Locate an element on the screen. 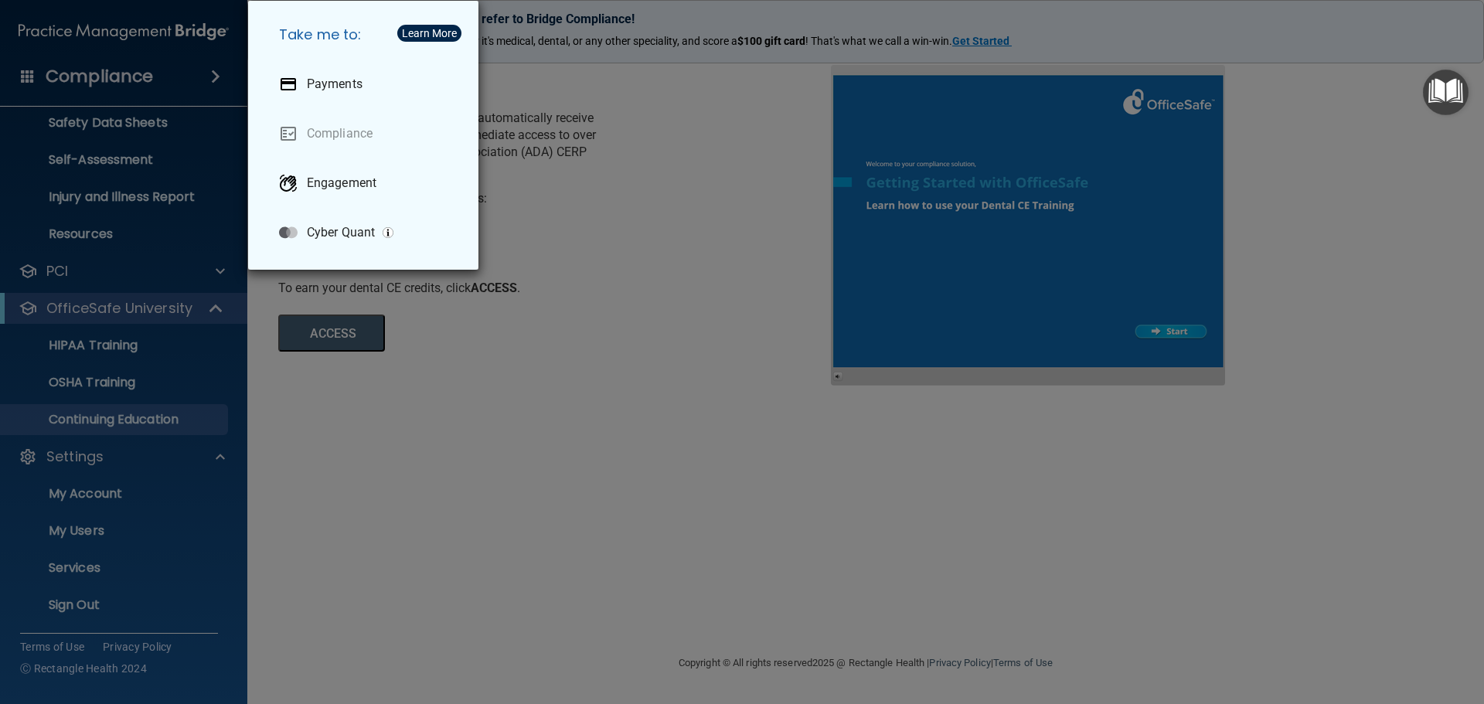  button: Open Resource Center is located at coordinates (1446, 92).